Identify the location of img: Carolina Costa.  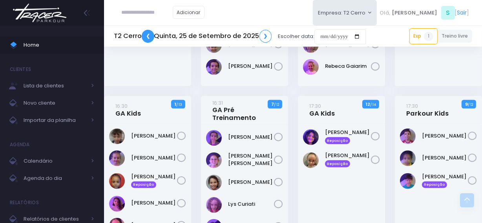
(117, 137).